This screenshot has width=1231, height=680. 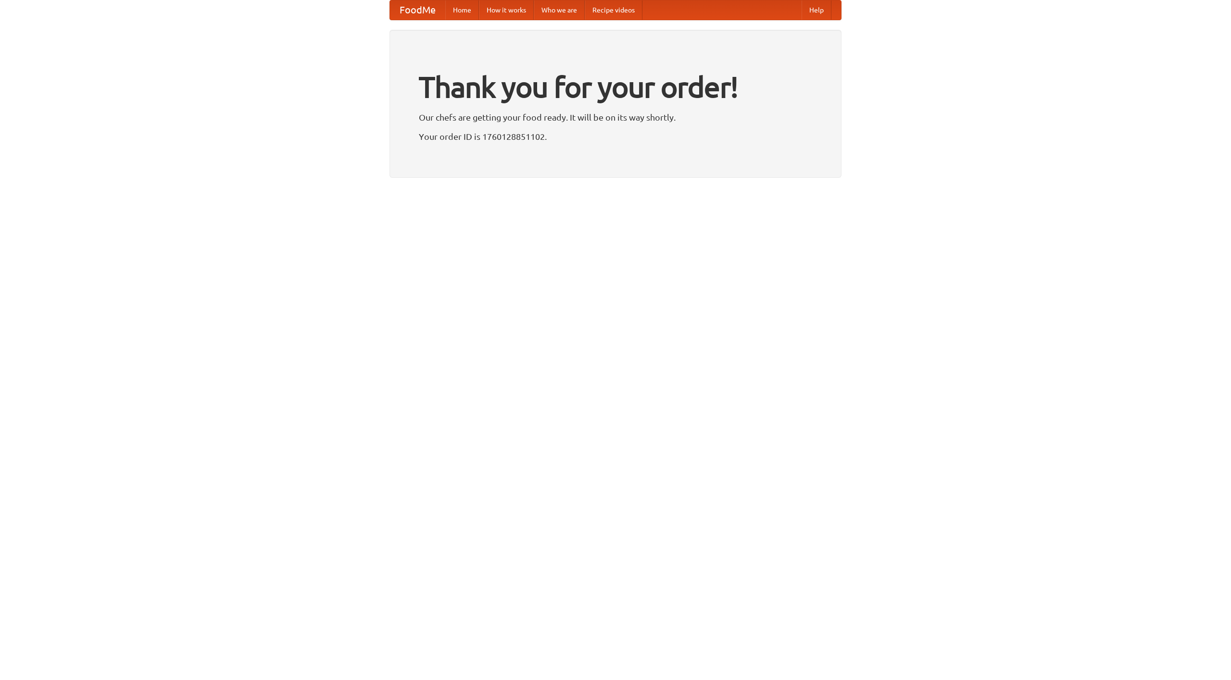 I want to click on p: Our chefs are getting your food ready. It will be on its way shortly., so click(x=615, y=117).